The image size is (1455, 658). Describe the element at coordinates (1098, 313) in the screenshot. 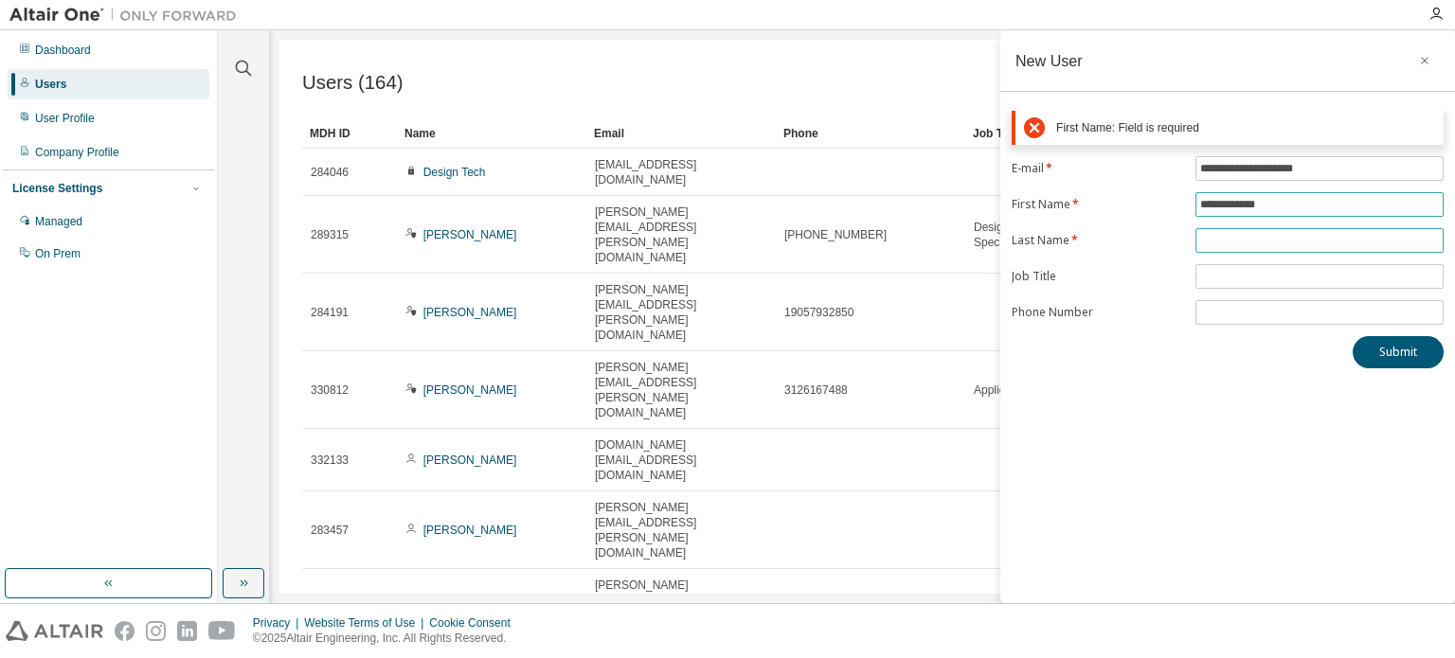

I see `label: Phone Number` at that location.